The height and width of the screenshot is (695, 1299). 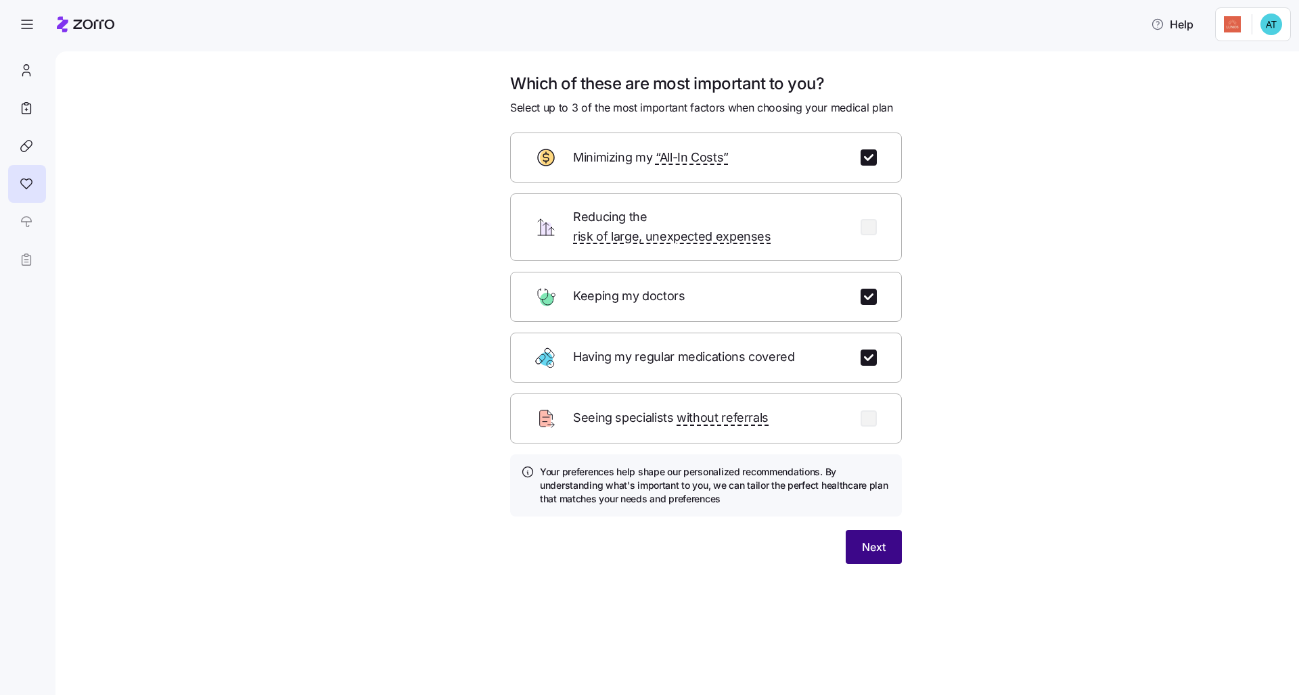 I want to click on span: “All-In Costs”, so click(x=692, y=158).